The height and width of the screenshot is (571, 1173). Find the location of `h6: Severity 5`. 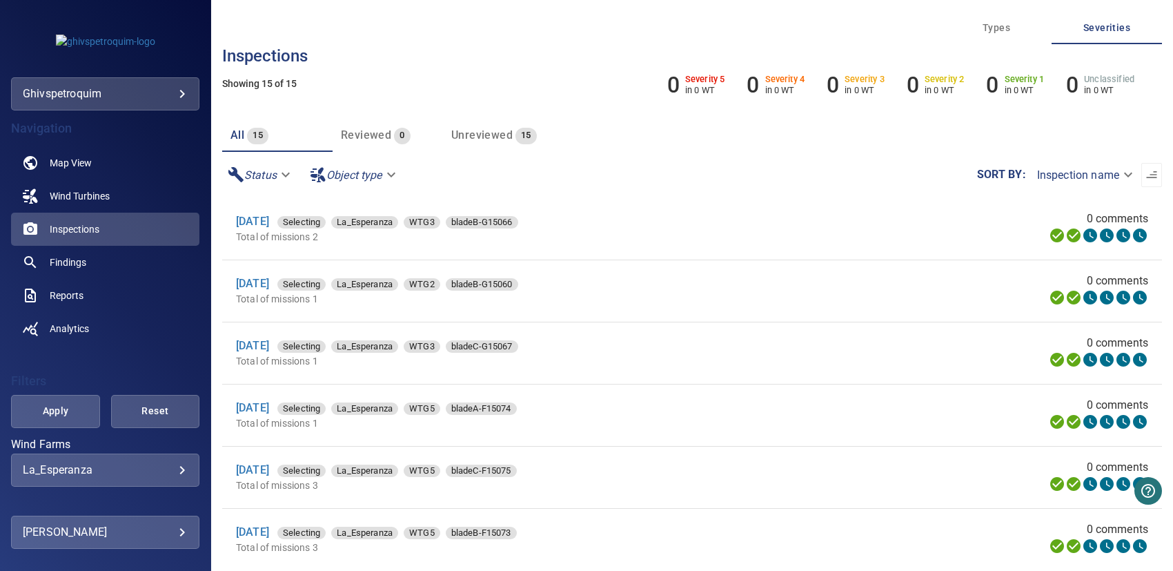

h6: Severity 5 is located at coordinates (705, 79).